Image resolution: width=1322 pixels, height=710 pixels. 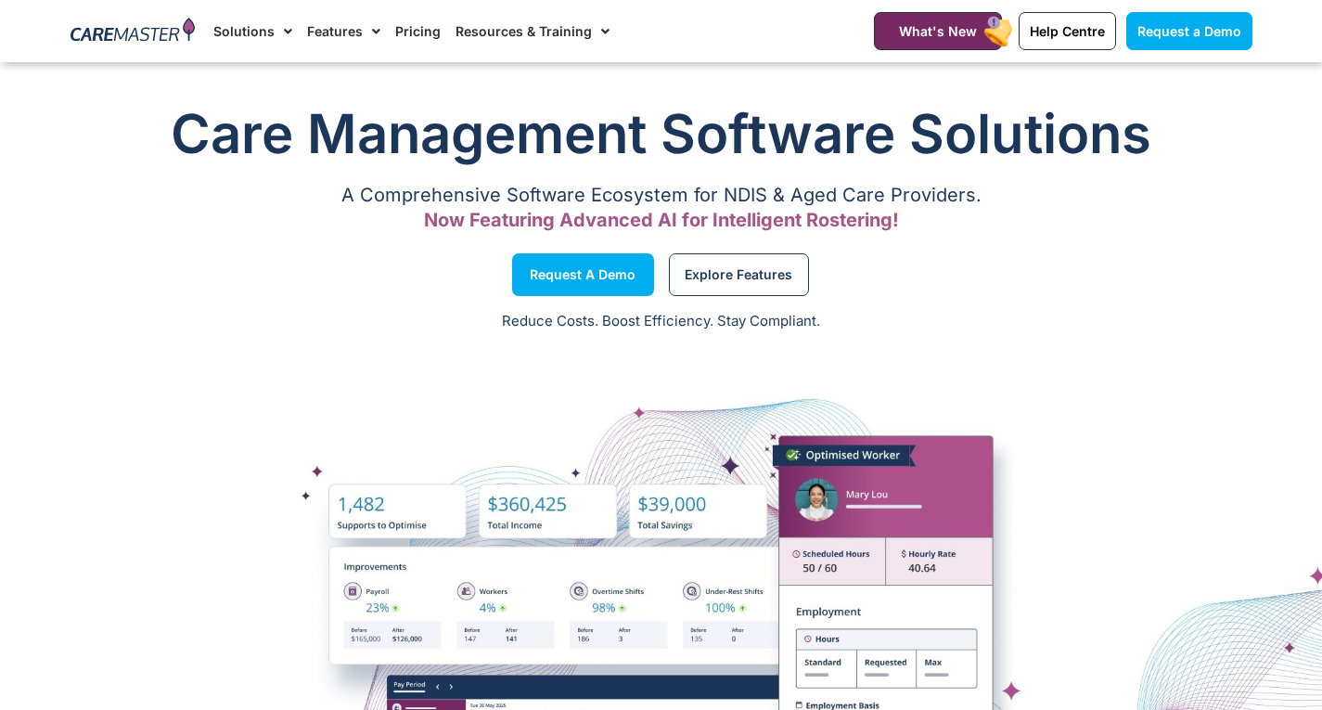 What do you see at coordinates (739, 275) in the screenshot?
I see `a: Explore Features` at bounding box center [739, 275].